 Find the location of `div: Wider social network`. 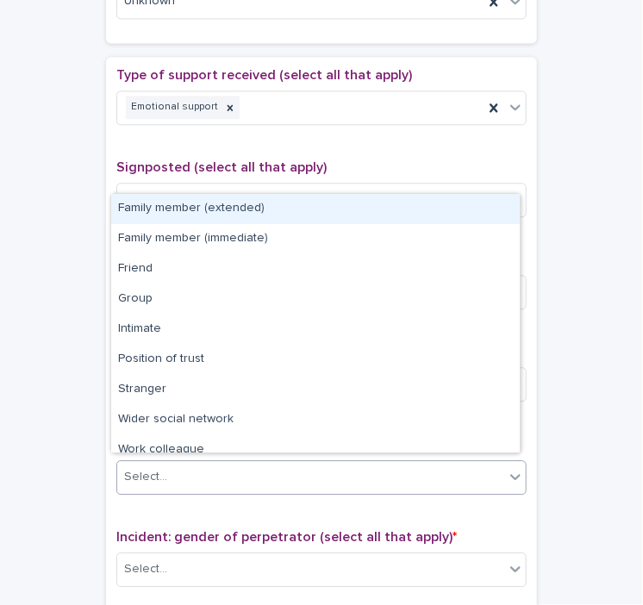

div: Wider social network is located at coordinates (315, 420).